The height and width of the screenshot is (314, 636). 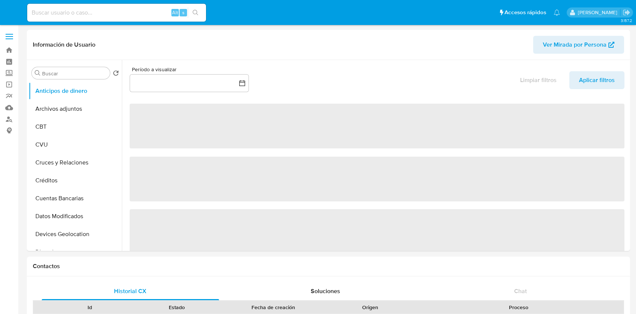 What do you see at coordinates (75, 73) in the screenshot?
I see `input: Buscar` at bounding box center [75, 73].